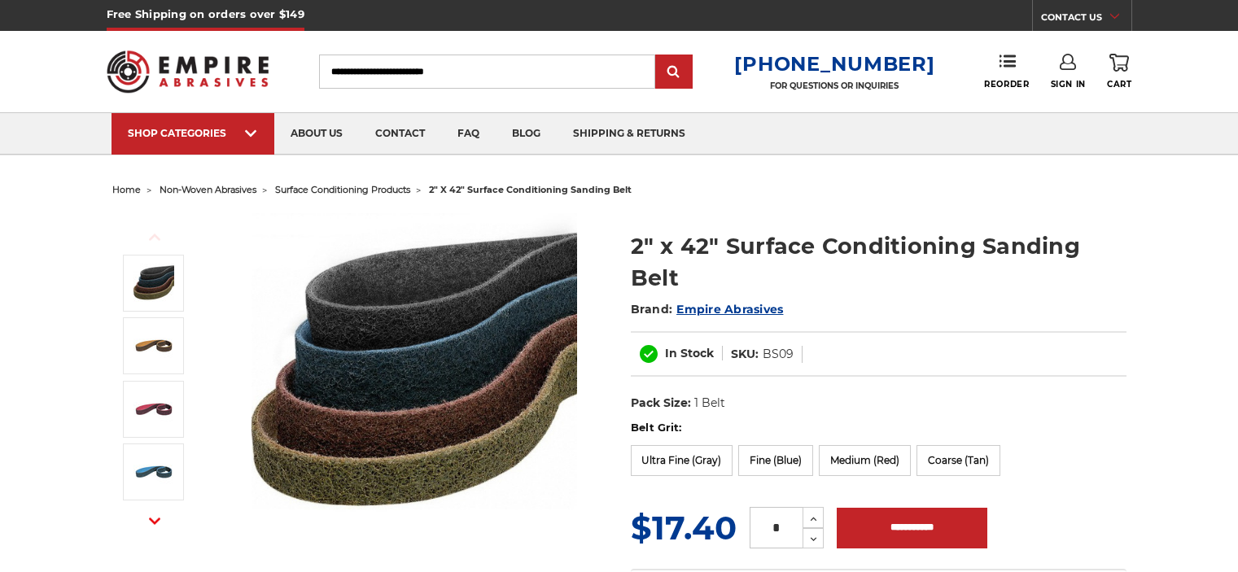 The height and width of the screenshot is (572, 1238). What do you see at coordinates (729, 309) in the screenshot?
I see `a: Empire Abrasives` at bounding box center [729, 309].